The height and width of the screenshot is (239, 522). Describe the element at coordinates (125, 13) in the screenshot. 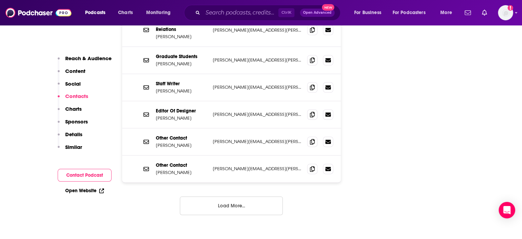

I see `a: Charts` at that location.